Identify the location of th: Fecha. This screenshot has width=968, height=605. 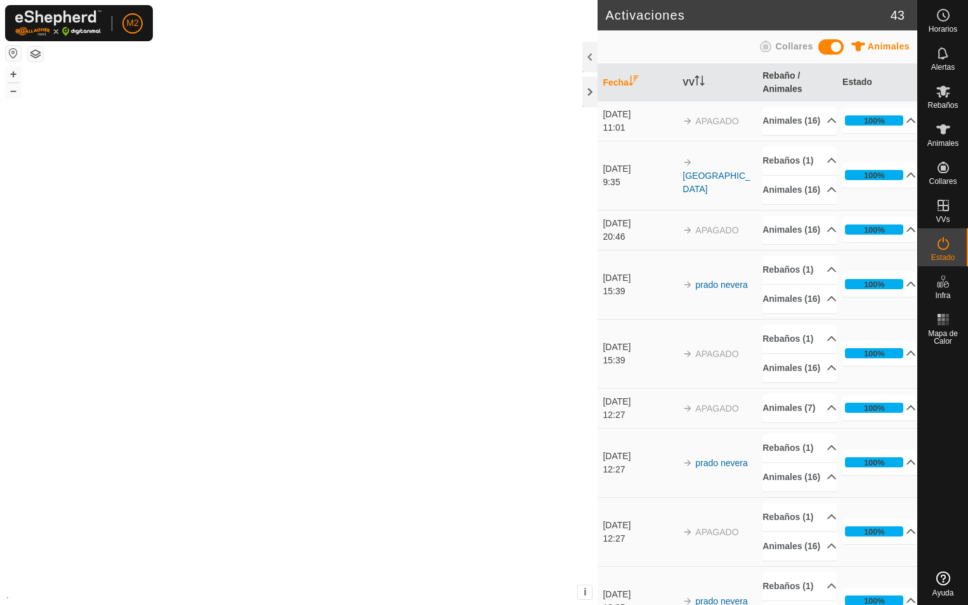
(637, 82).